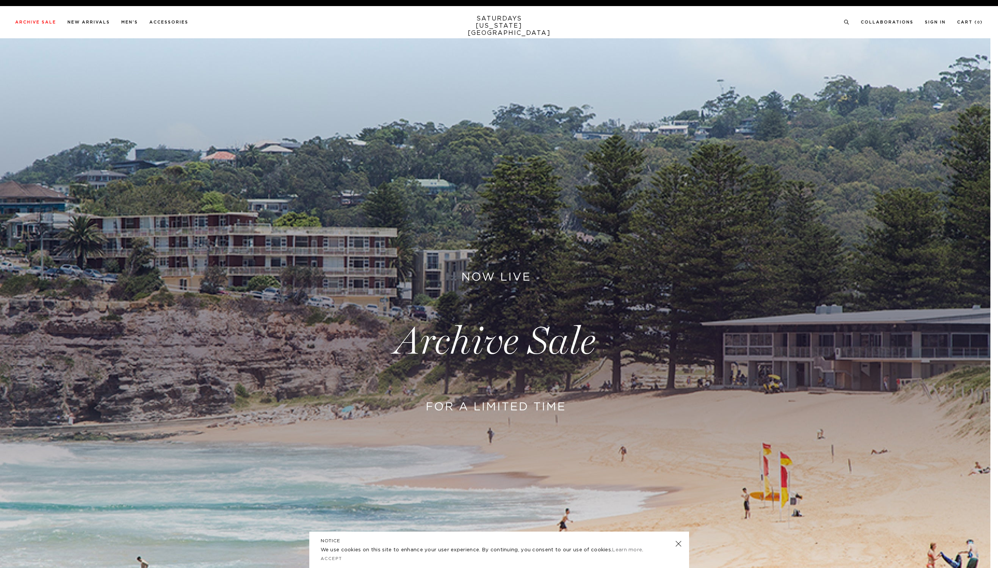 This screenshot has height=568, width=998. What do you see at coordinates (499, 541) in the screenshot?
I see `h5: NOTICE` at bounding box center [499, 541].